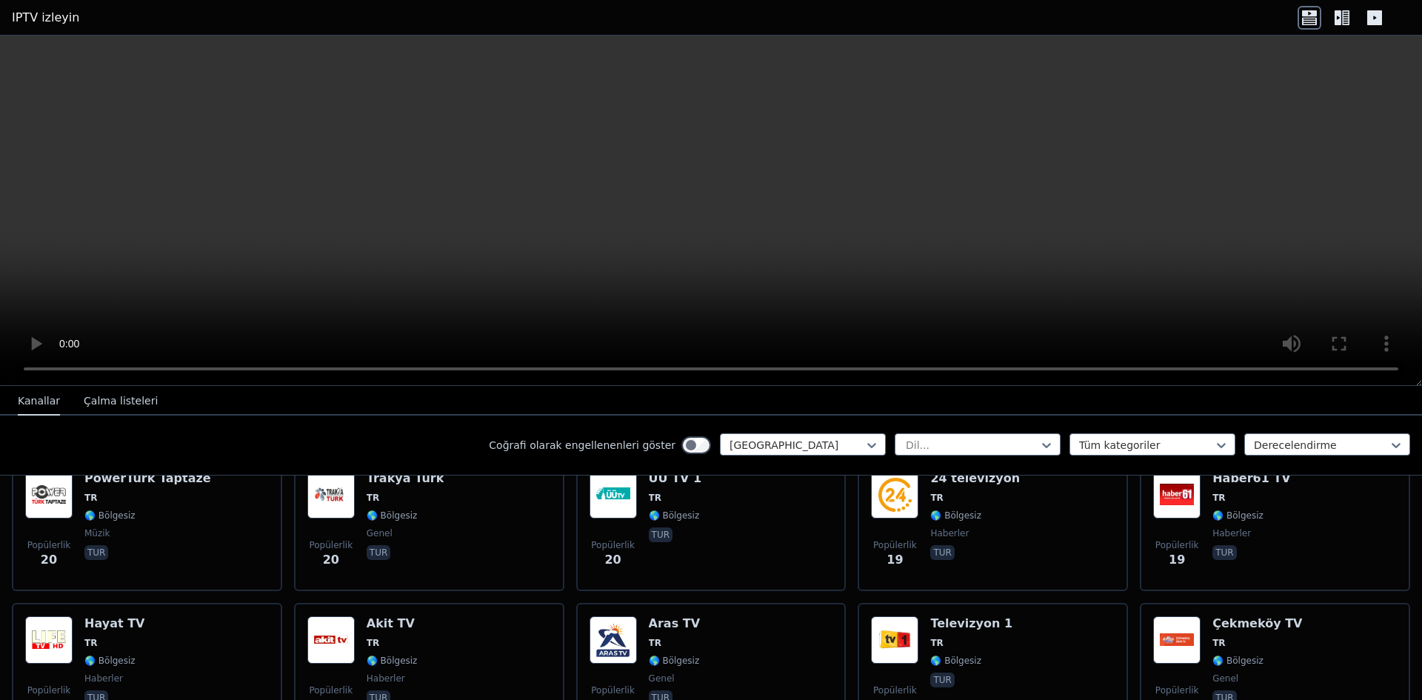 Image resolution: width=1422 pixels, height=700 pixels. I want to click on img: Trakya Türk, so click(331, 495).